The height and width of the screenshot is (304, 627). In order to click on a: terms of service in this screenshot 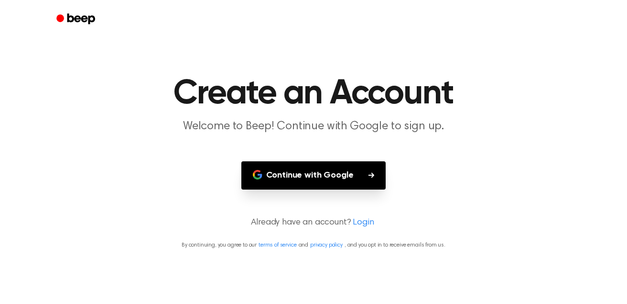, I will do `click(277, 245)`.